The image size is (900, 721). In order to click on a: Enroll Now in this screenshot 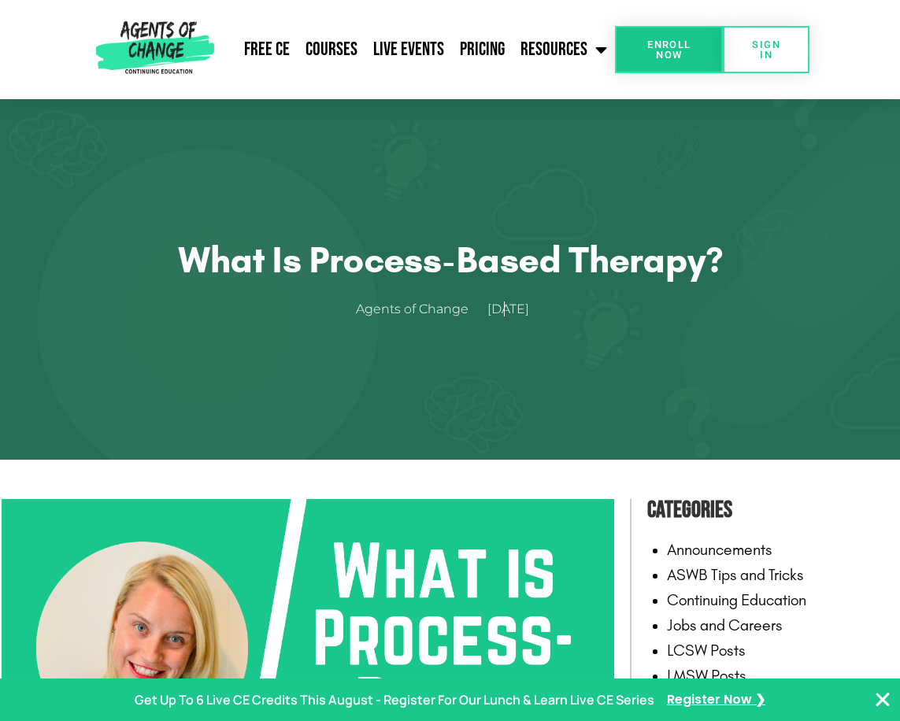, I will do `click(669, 50)`.